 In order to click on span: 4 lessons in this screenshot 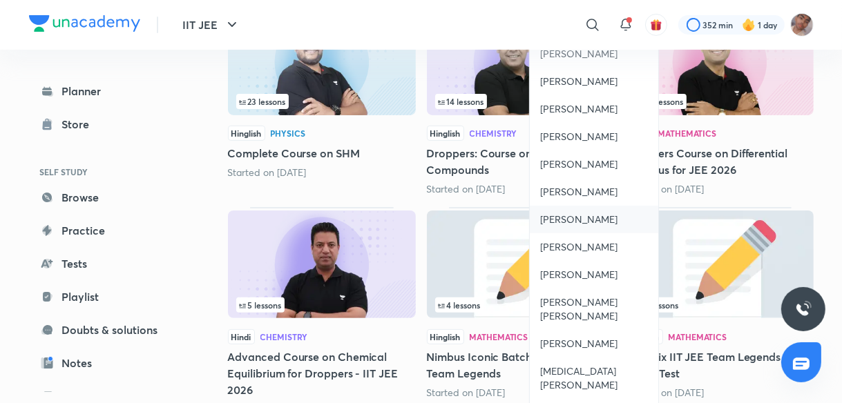, I will do `click(459, 305)`.